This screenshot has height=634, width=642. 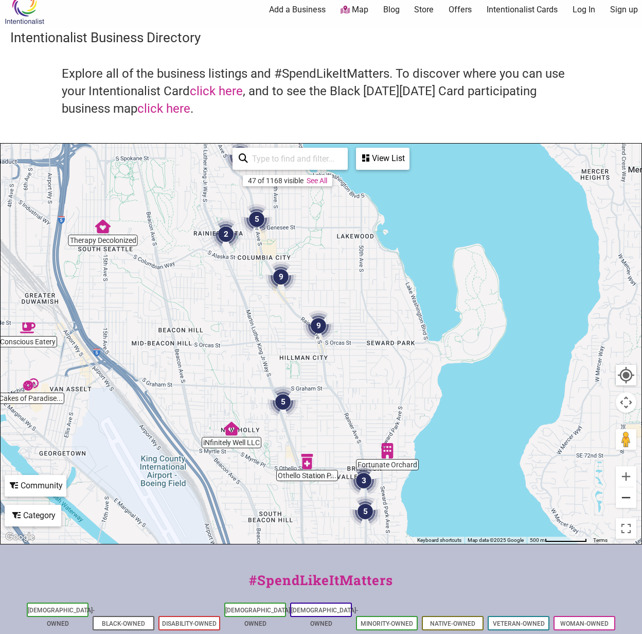 I want to click on div: Cakes of Paradise Bakery, so click(x=31, y=384).